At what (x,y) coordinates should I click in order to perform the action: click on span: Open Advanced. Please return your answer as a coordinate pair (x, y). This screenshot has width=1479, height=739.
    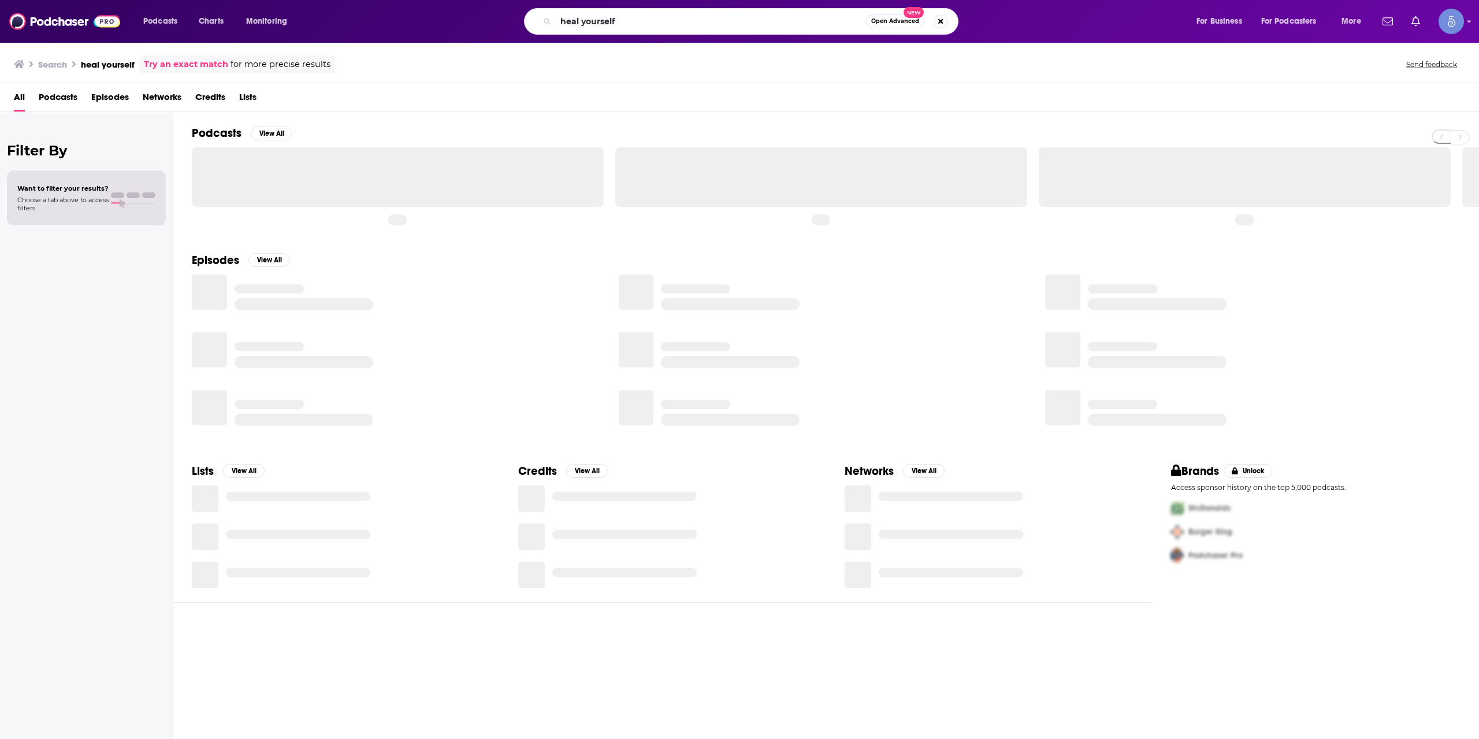
    Looking at the image, I should click on (895, 21).